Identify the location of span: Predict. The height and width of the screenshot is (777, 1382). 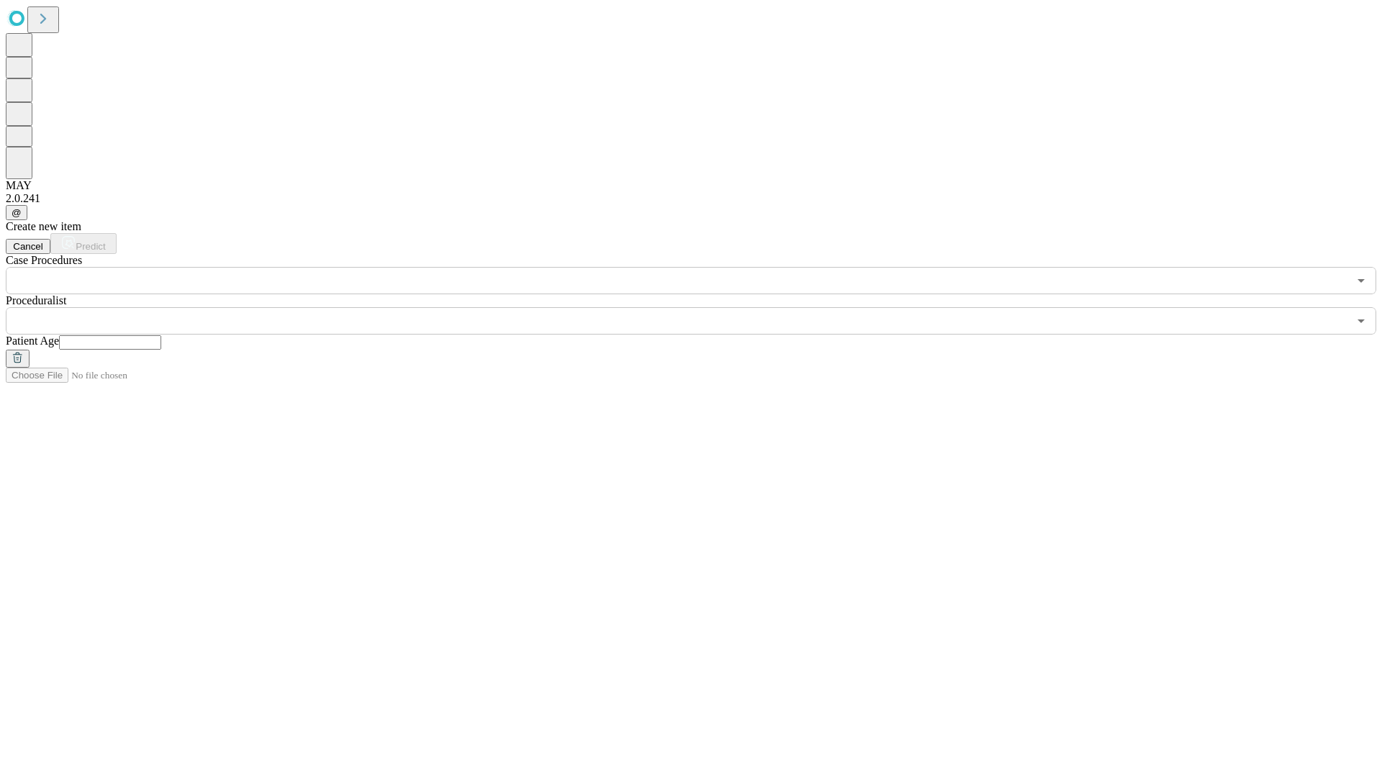
(90, 246).